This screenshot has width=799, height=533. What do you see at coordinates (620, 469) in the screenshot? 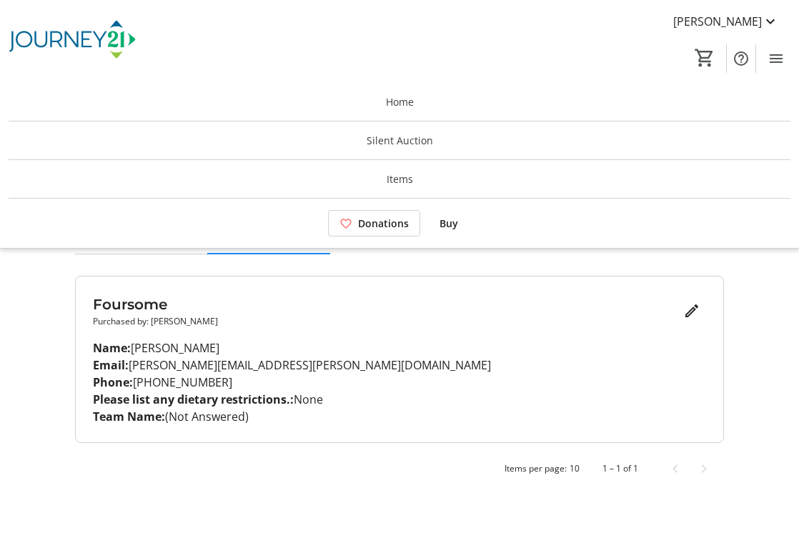
I see `div: 1 – 1 of 1` at bounding box center [620, 469].